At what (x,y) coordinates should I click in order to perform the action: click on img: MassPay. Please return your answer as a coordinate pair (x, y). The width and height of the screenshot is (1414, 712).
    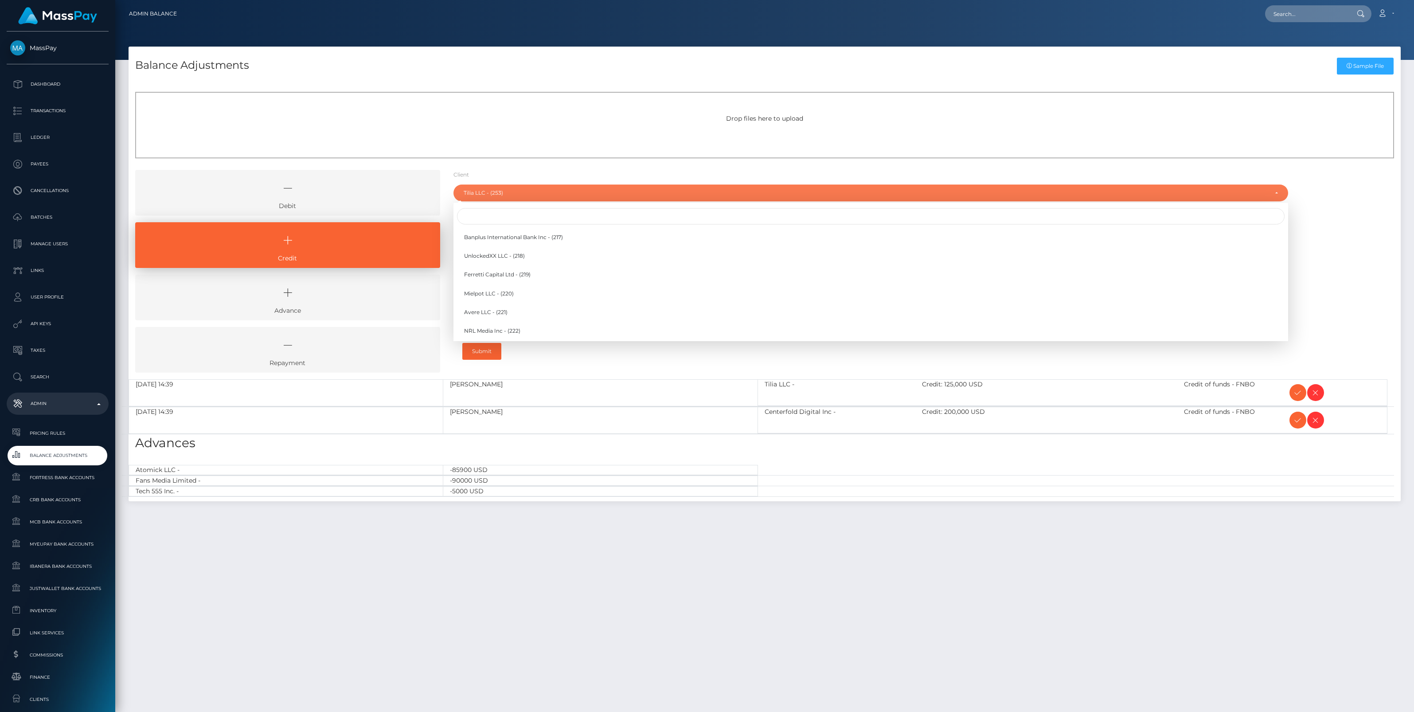
    Looking at the image, I should click on (18, 48).